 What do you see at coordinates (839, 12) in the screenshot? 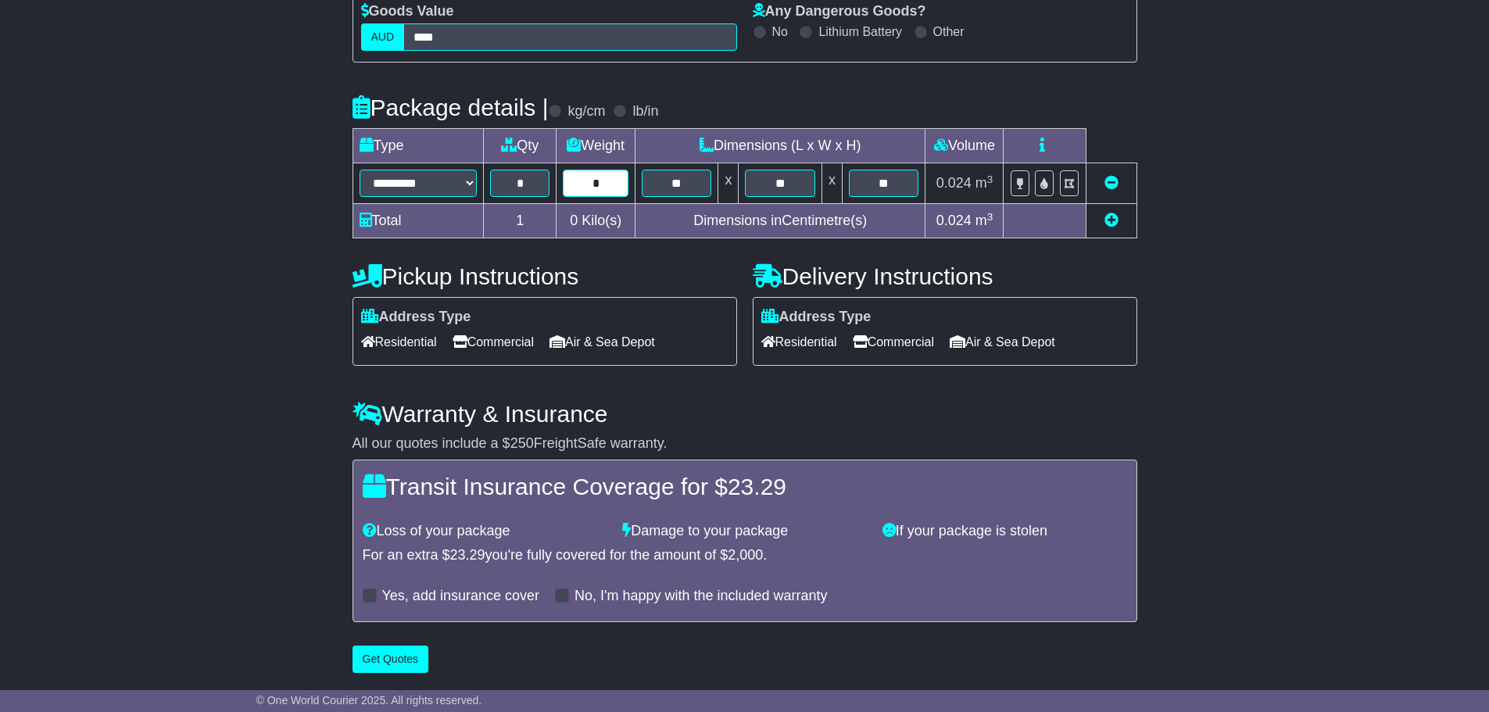
I see `label: Any Dangerous Goods?` at bounding box center [839, 12].